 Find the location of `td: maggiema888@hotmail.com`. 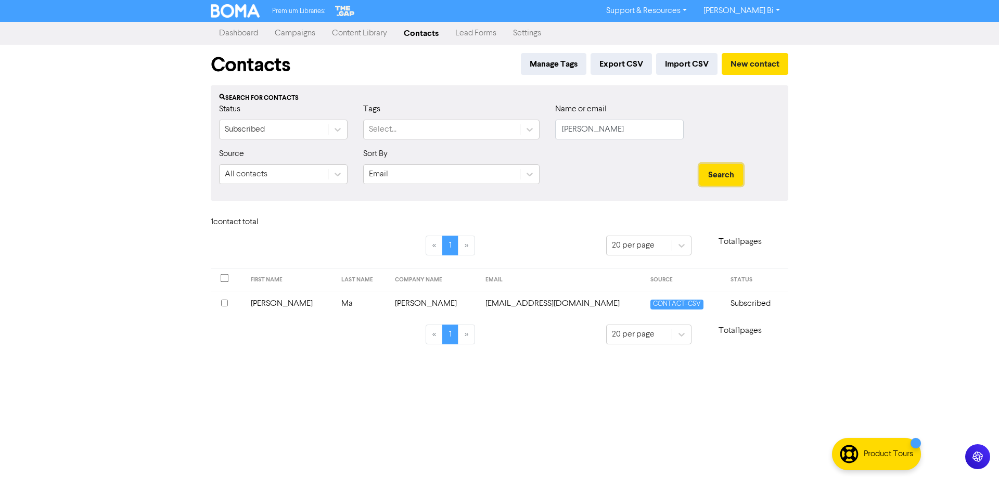

td: maggiema888@hotmail.com is located at coordinates (561, 303).